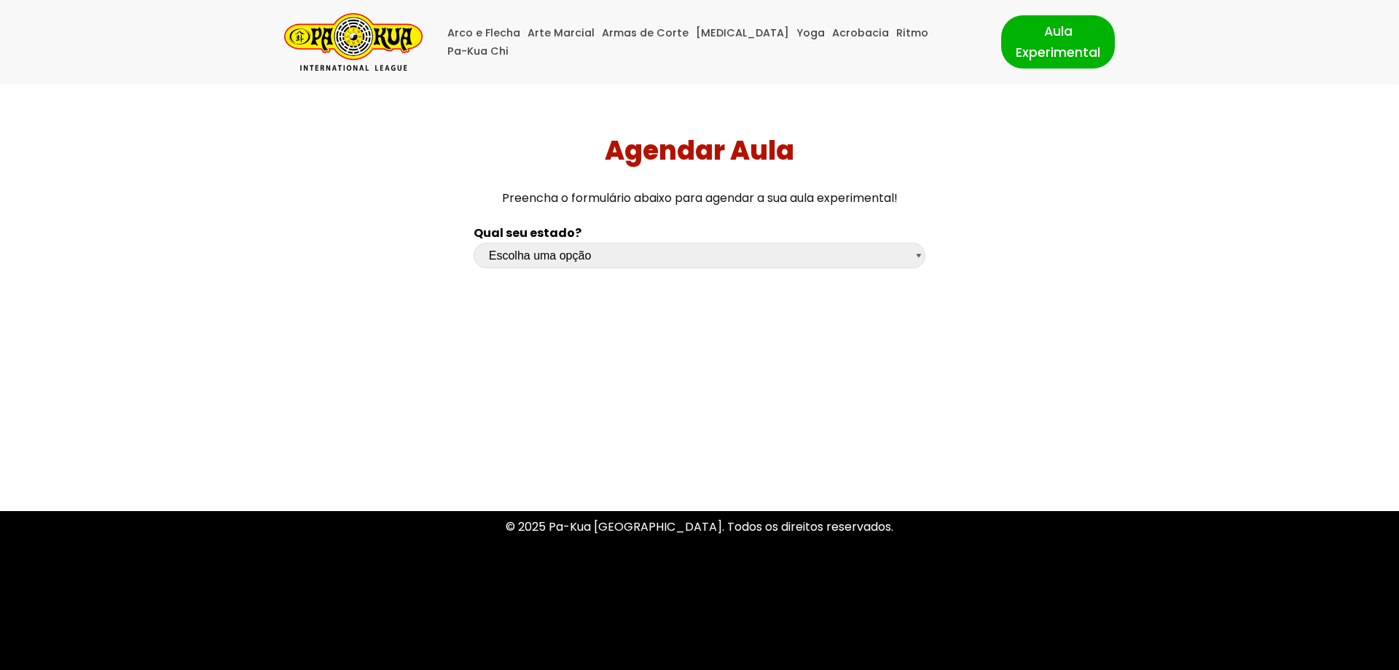 This screenshot has width=1399, height=670. I want to click on a: Política de Privacidade, so click(699, 587).